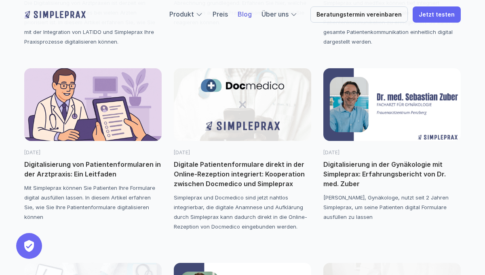 The width and height of the screenshot is (485, 275). I want to click on p: Simpleprax und Docmedico sind jetzt nahtlos integrierbar, die digitale Anamnese und Aufklärung du..., so click(243, 212).